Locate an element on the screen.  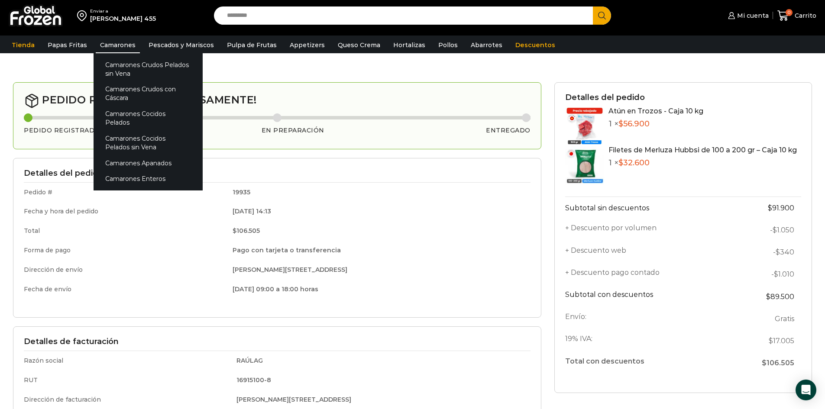
a: Atún en Trozos - Caja 10 kg is located at coordinates (656, 111).